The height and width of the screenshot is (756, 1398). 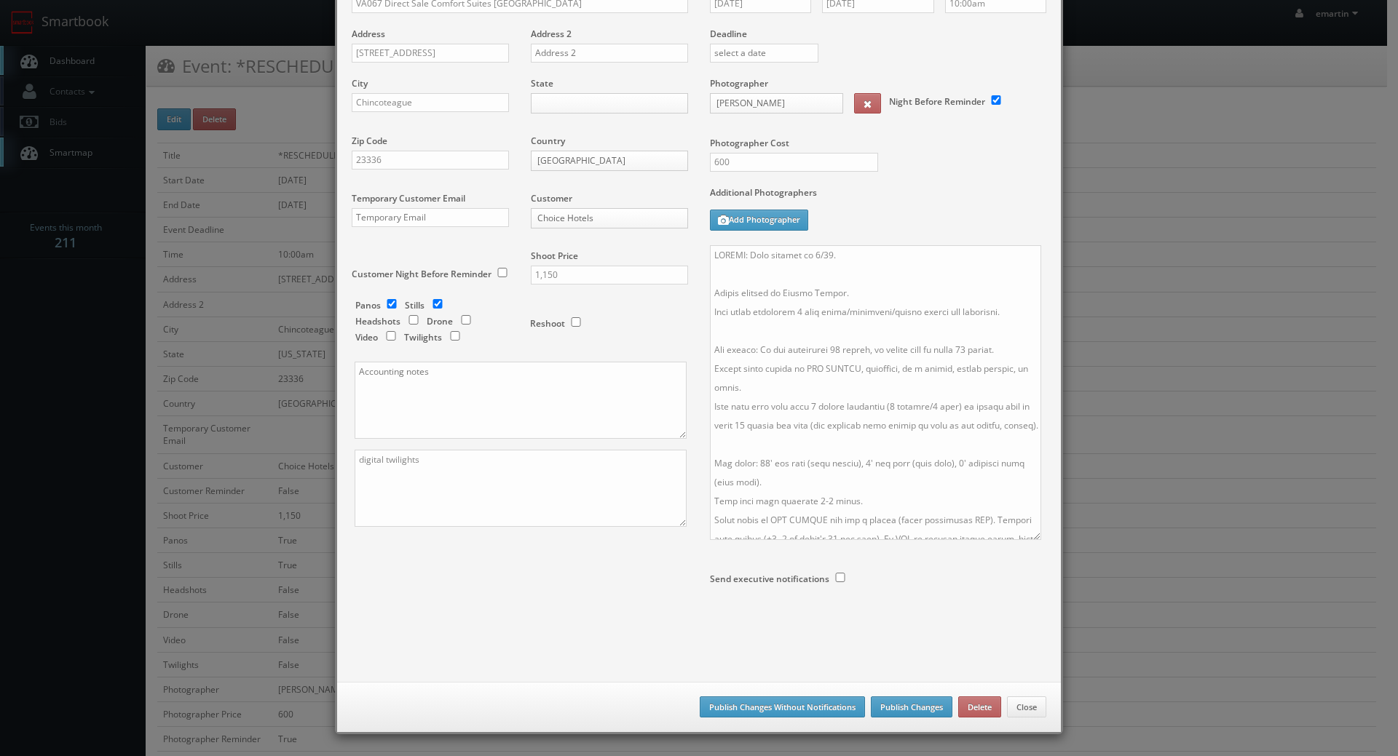 I want to click on input: Photographer Cost, so click(x=793, y=162).